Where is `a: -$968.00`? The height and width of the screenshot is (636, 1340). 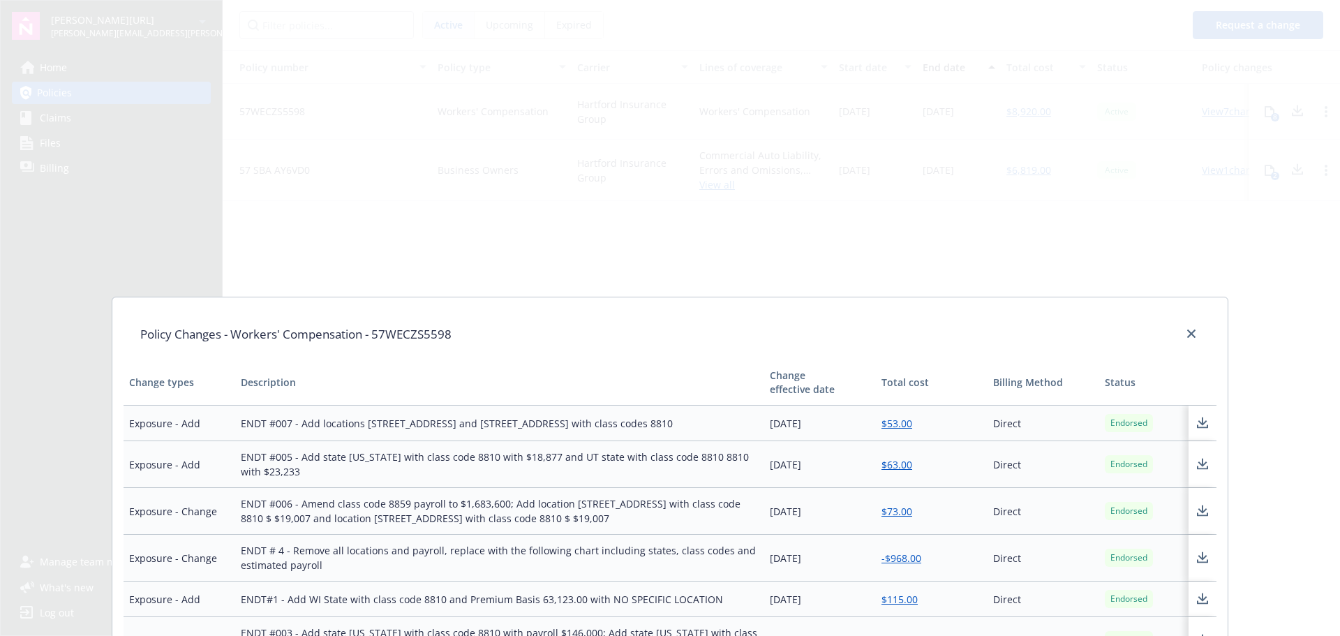 a: -$968.00 is located at coordinates (901, 558).